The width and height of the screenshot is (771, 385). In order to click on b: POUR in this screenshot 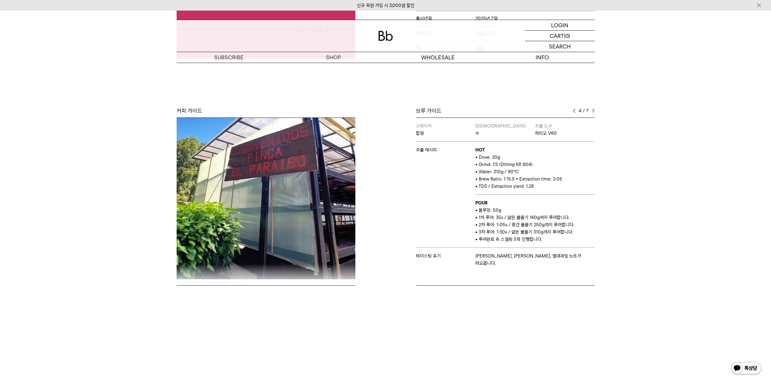, I will do `click(481, 203)`.